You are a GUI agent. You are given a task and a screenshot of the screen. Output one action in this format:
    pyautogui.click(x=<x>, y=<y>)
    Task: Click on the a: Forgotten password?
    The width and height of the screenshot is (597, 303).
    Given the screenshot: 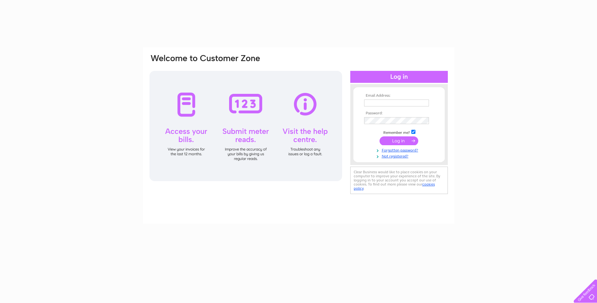 What is the action you would take?
    pyautogui.click(x=399, y=149)
    